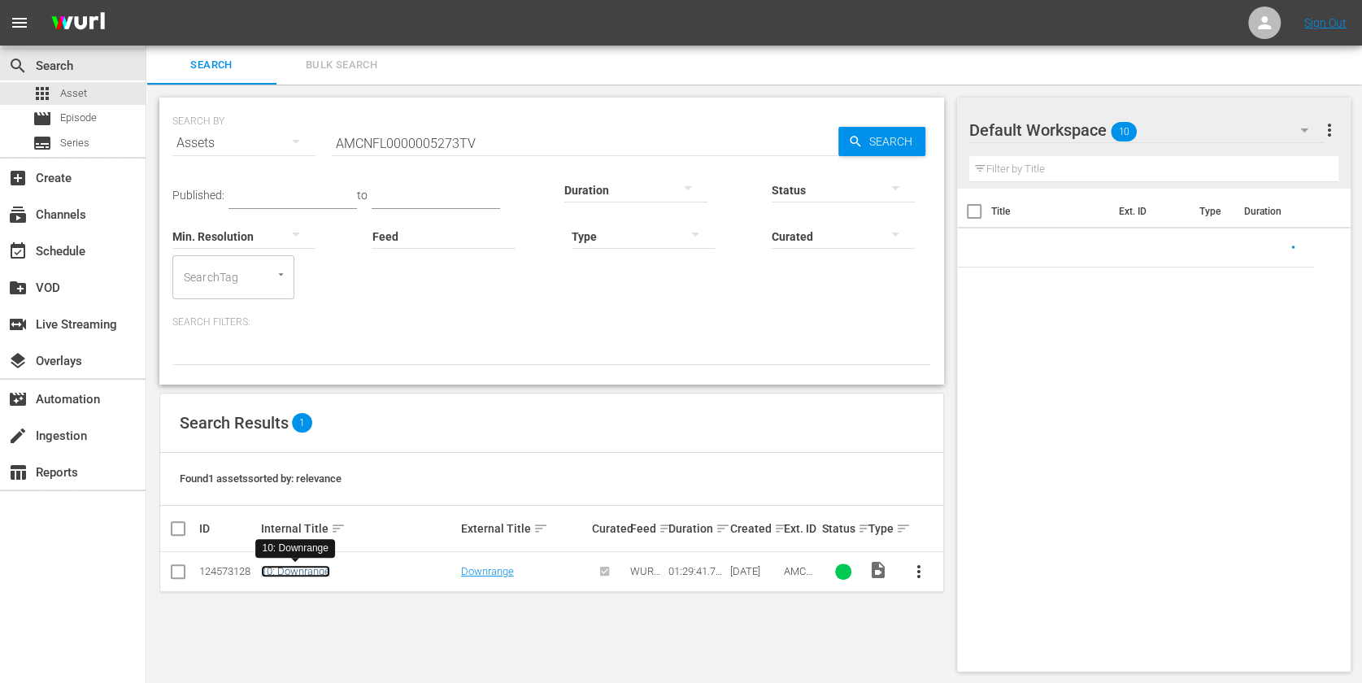  Describe the element at coordinates (754, 528) in the screenshot. I see `div: Created` at that location.